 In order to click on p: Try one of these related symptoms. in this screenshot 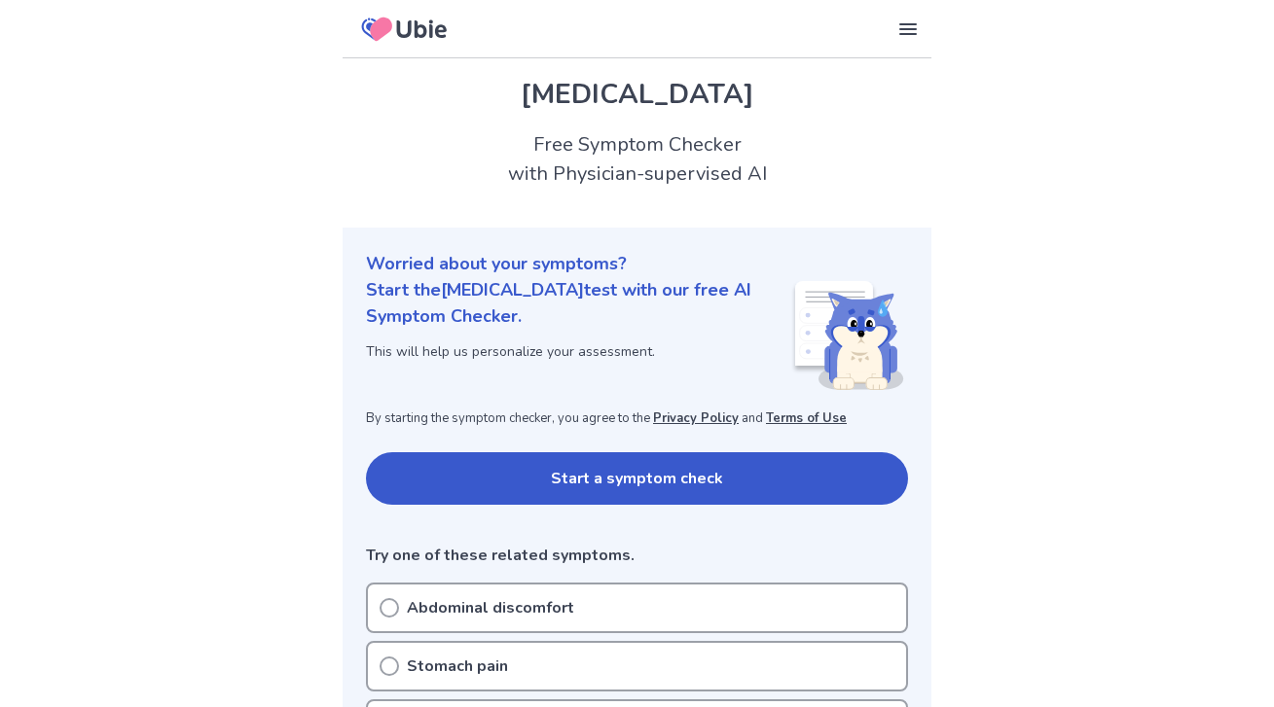, I will do `click(636, 556)`.